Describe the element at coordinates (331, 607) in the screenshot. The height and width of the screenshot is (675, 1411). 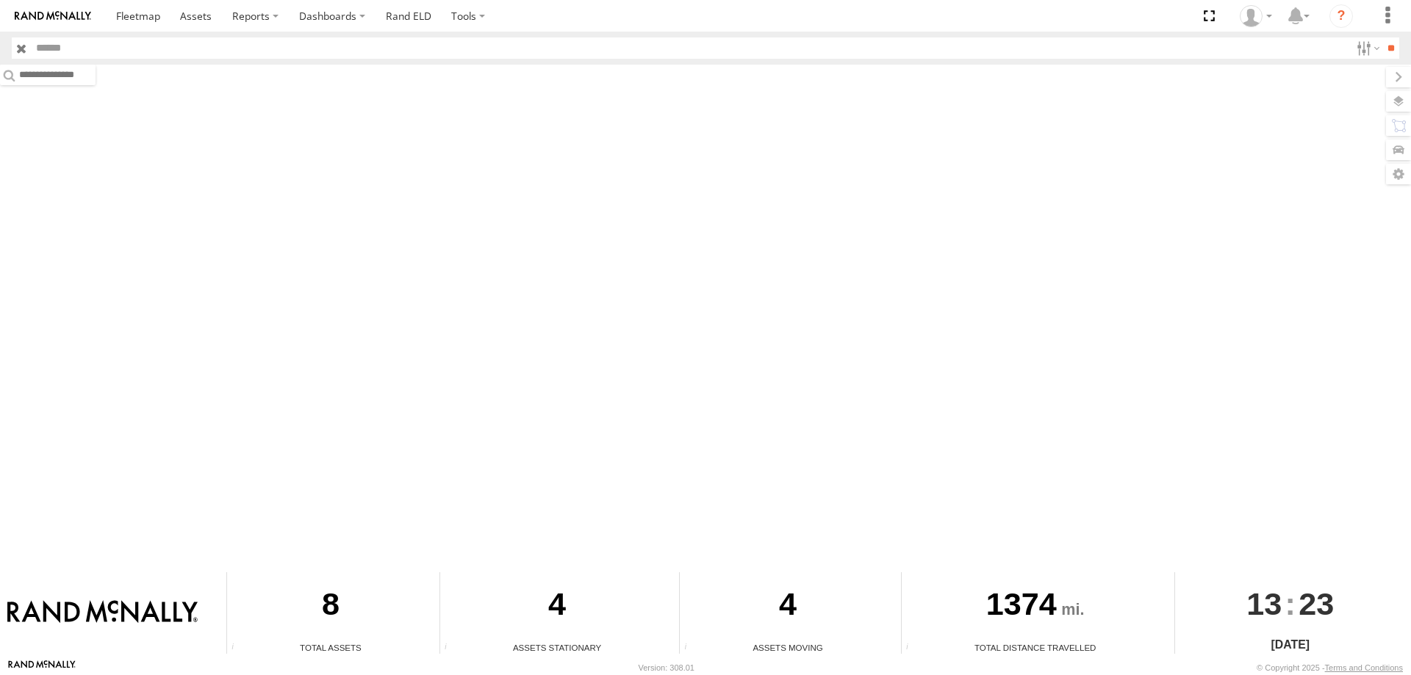
I see `div: 8` at that location.